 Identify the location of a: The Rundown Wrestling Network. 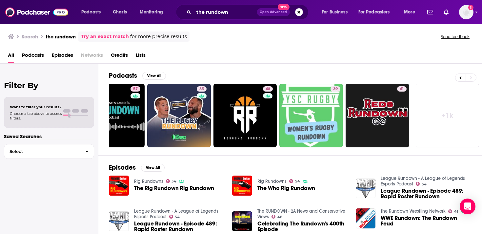
(413, 211).